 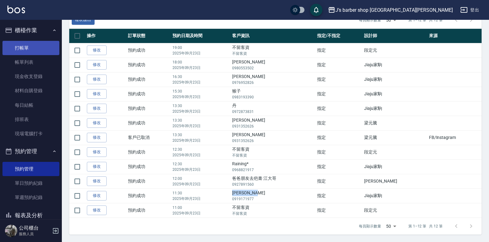 What do you see at coordinates (273, 111) in the screenshot?
I see `p: 0972873831` at bounding box center [273, 111].